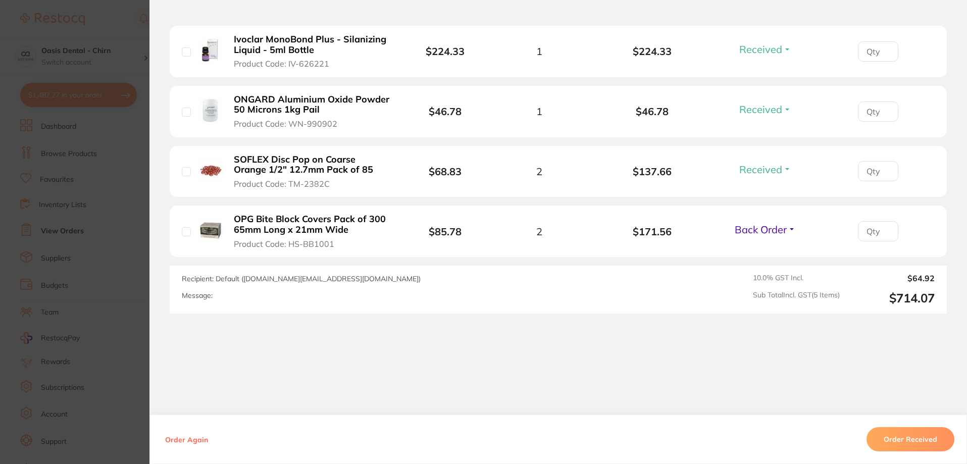  What do you see at coordinates (282, 184) in the screenshot?
I see `span: Product Code: TM-2382C` at bounding box center [282, 184].